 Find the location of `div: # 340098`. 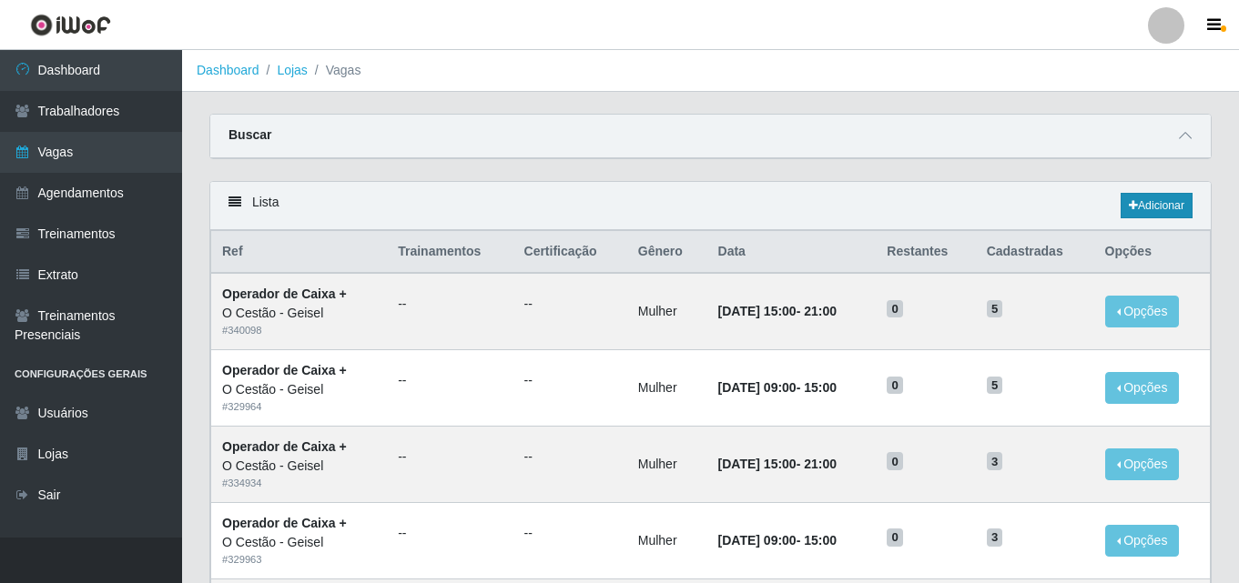

div: # 340098 is located at coordinates (299, 330).